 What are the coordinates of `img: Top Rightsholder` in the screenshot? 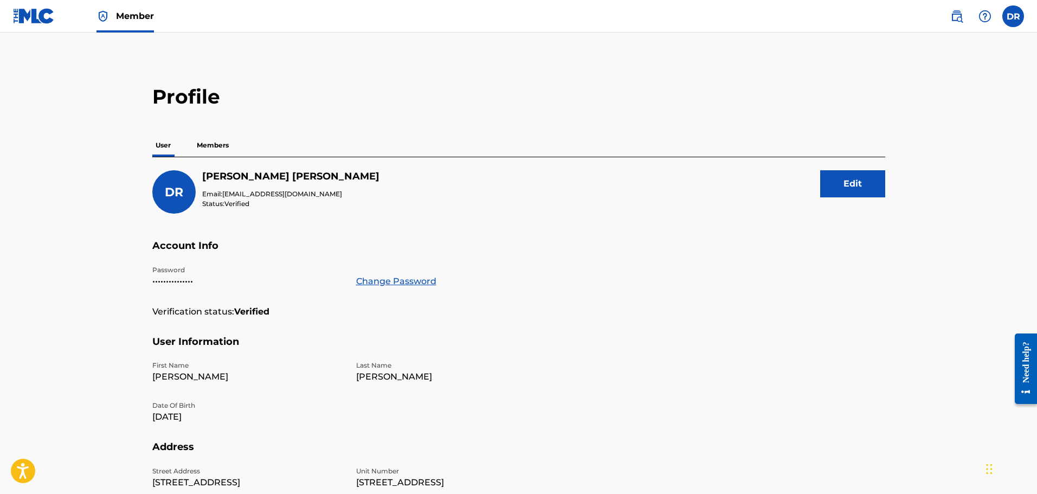 It's located at (103, 16).